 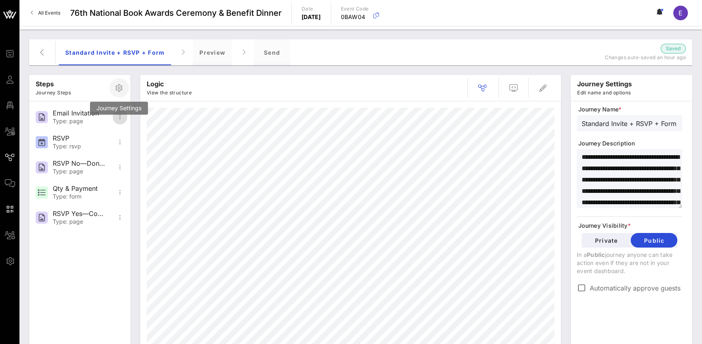 What do you see at coordinates (681, 13) in the screenshot?
I see `span: E` at bounding box center [681, 13].